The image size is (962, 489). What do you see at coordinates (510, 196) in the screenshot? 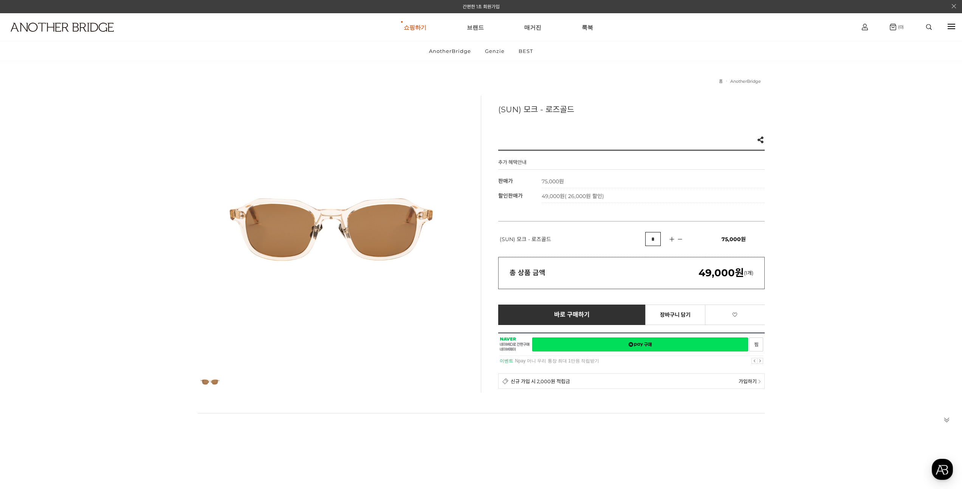
I see `span: 할인판매가` at bounding box center [510, 196].